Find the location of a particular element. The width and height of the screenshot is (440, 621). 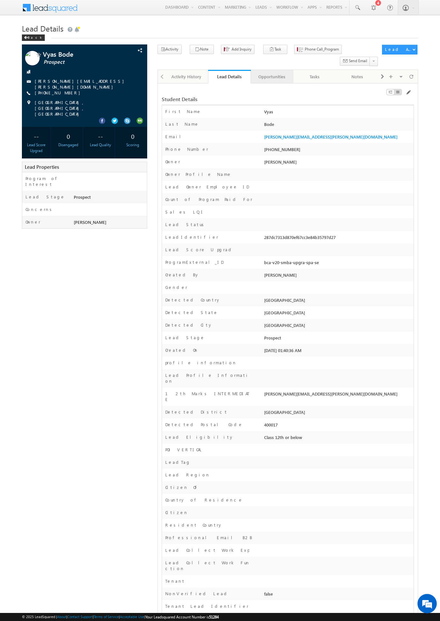

a: Back is located at coordinates (35, 37).